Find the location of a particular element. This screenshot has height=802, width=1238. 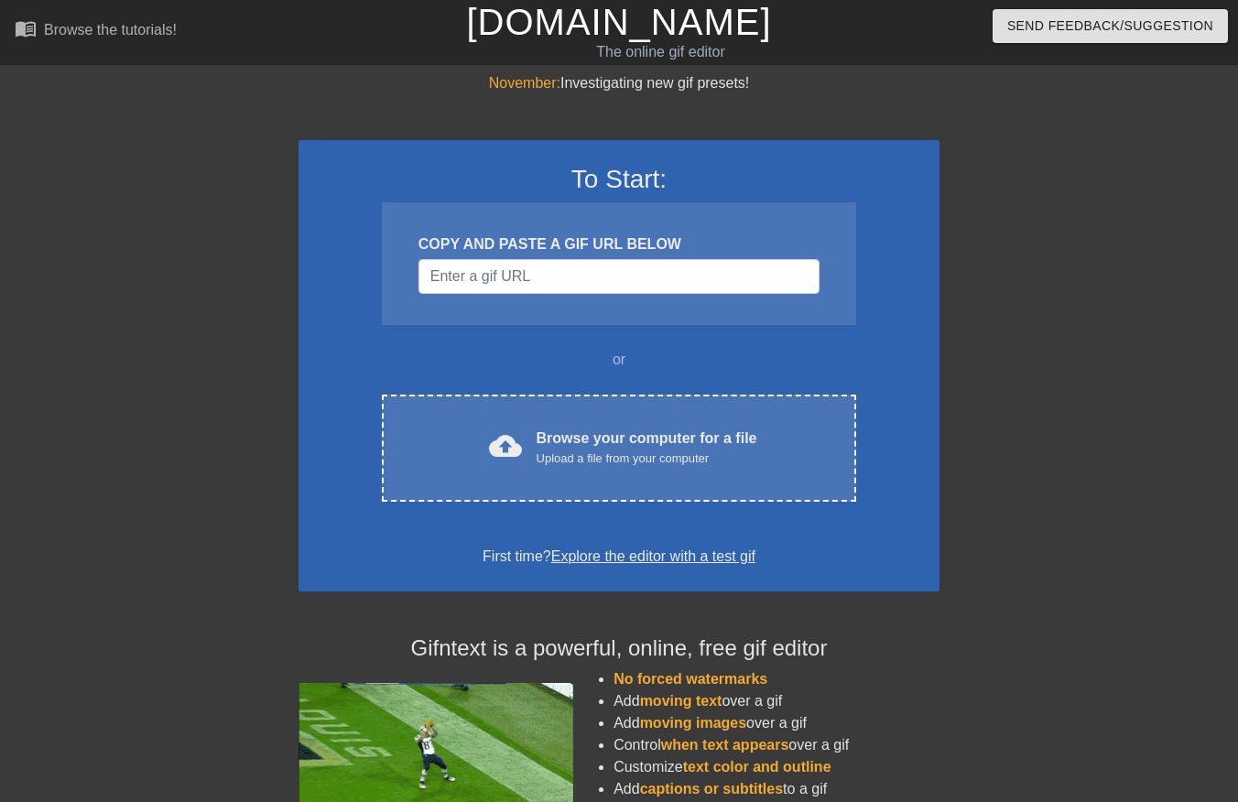

span: menu_book is located at coordinates (26, 28).